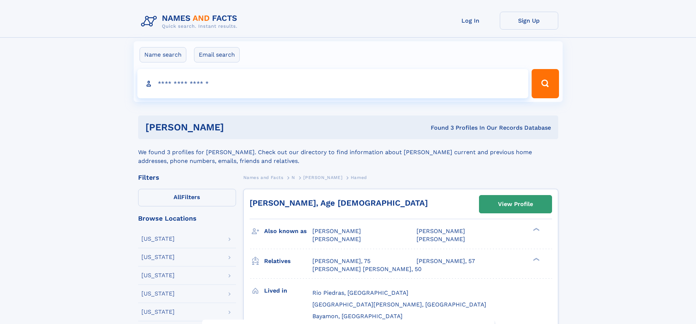 Image resolution: width=696 pixels, height=324 pixels. Describe the element at coordinates (288, 261) in the screenshot. I see `h3: Relatives` at that location.